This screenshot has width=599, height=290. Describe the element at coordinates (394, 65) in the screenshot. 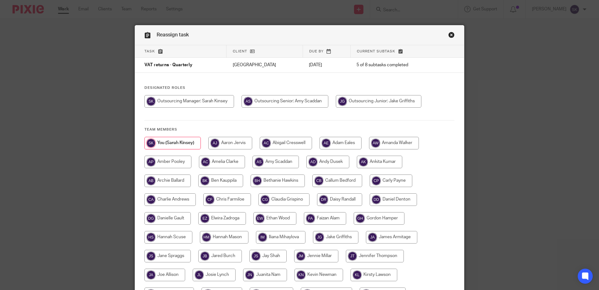

I see `td: 5 of 8 subtasks completed` at that location.